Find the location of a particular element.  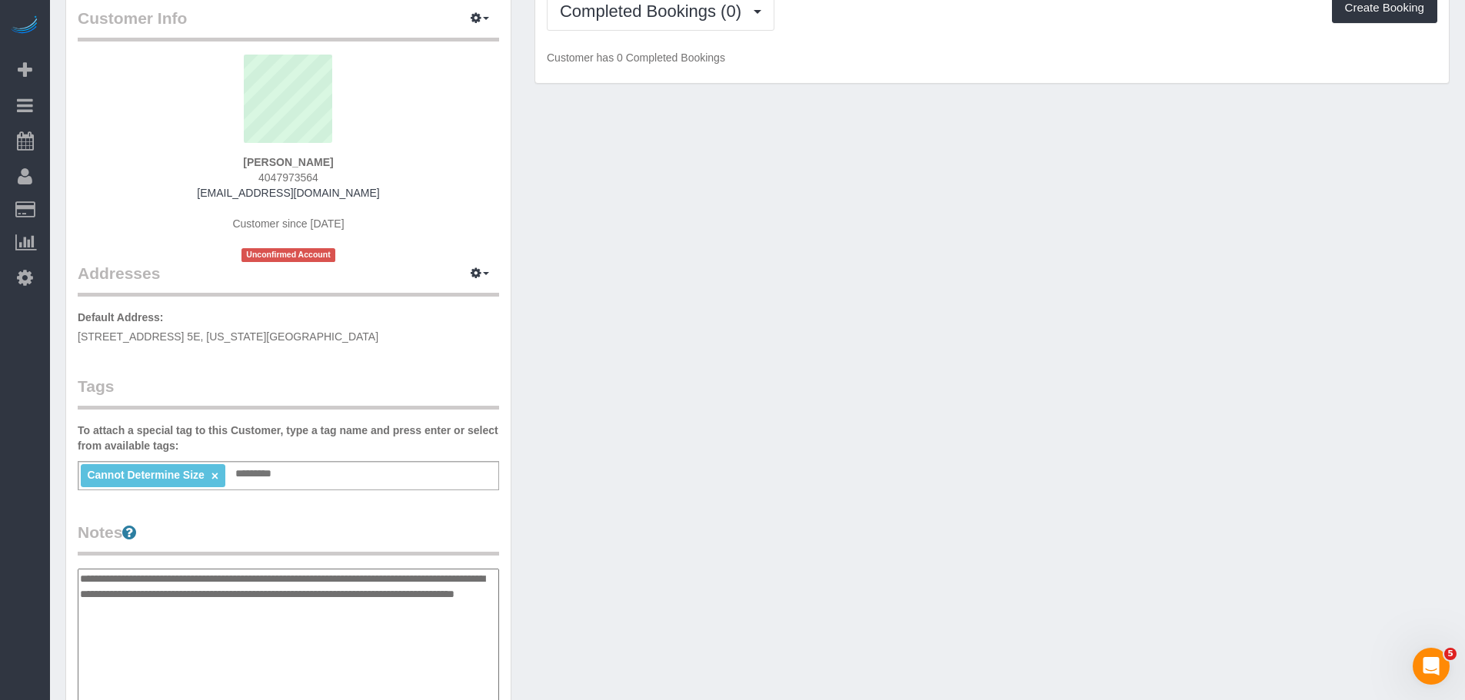

hm-ph: 4047973564 is located at coordinates (288, 178).